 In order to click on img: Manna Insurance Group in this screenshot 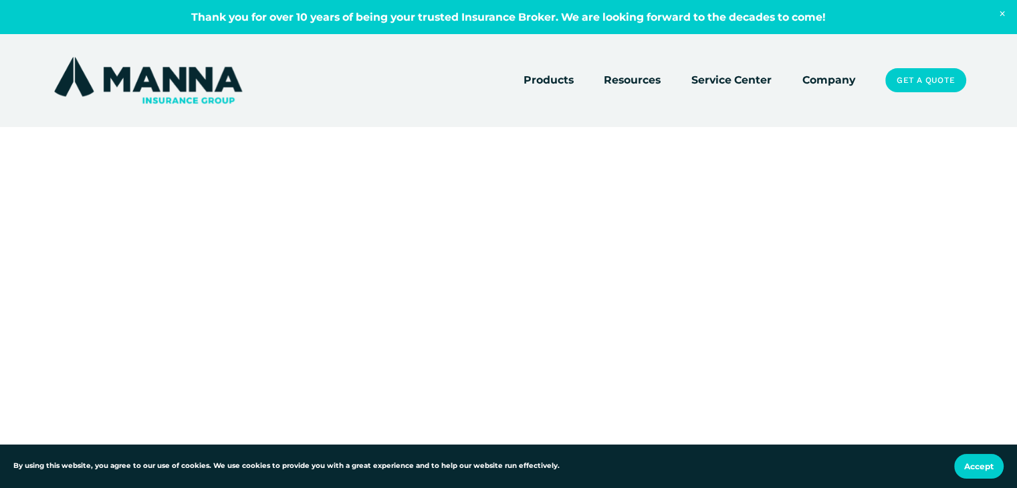, I will do `click(148, 80)`.